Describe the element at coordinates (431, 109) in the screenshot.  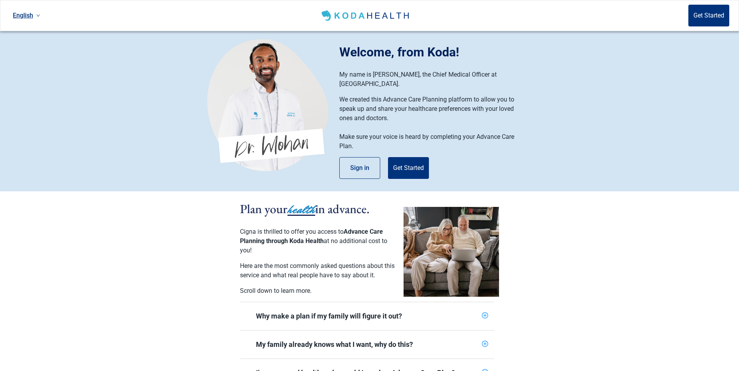
I see `p: We created this Advance Care Planning platform to allow you to speak up and share your healthcare...` at that location.